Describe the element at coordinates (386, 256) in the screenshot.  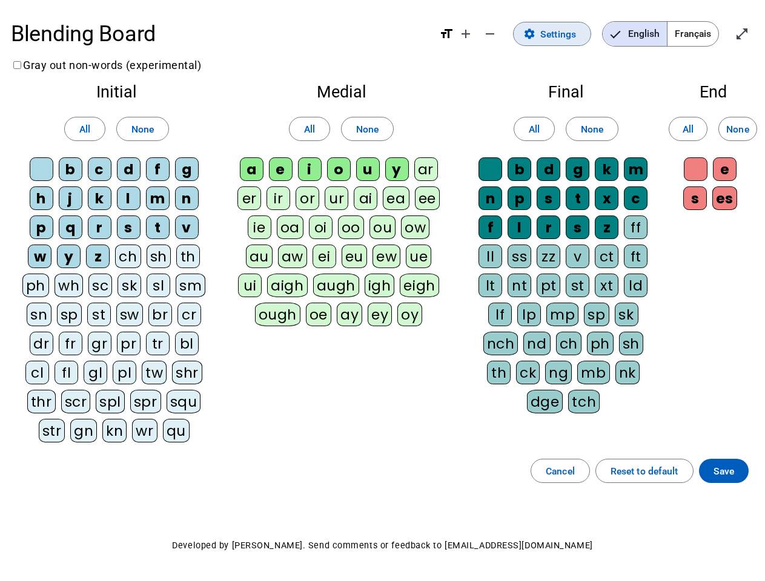
I see `div: ew` at that location.